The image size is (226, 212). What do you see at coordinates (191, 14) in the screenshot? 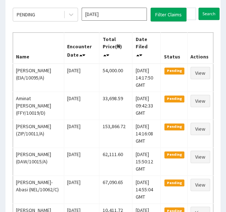
I see `input: Search by HMO ID` at bounding box center [191, 14].